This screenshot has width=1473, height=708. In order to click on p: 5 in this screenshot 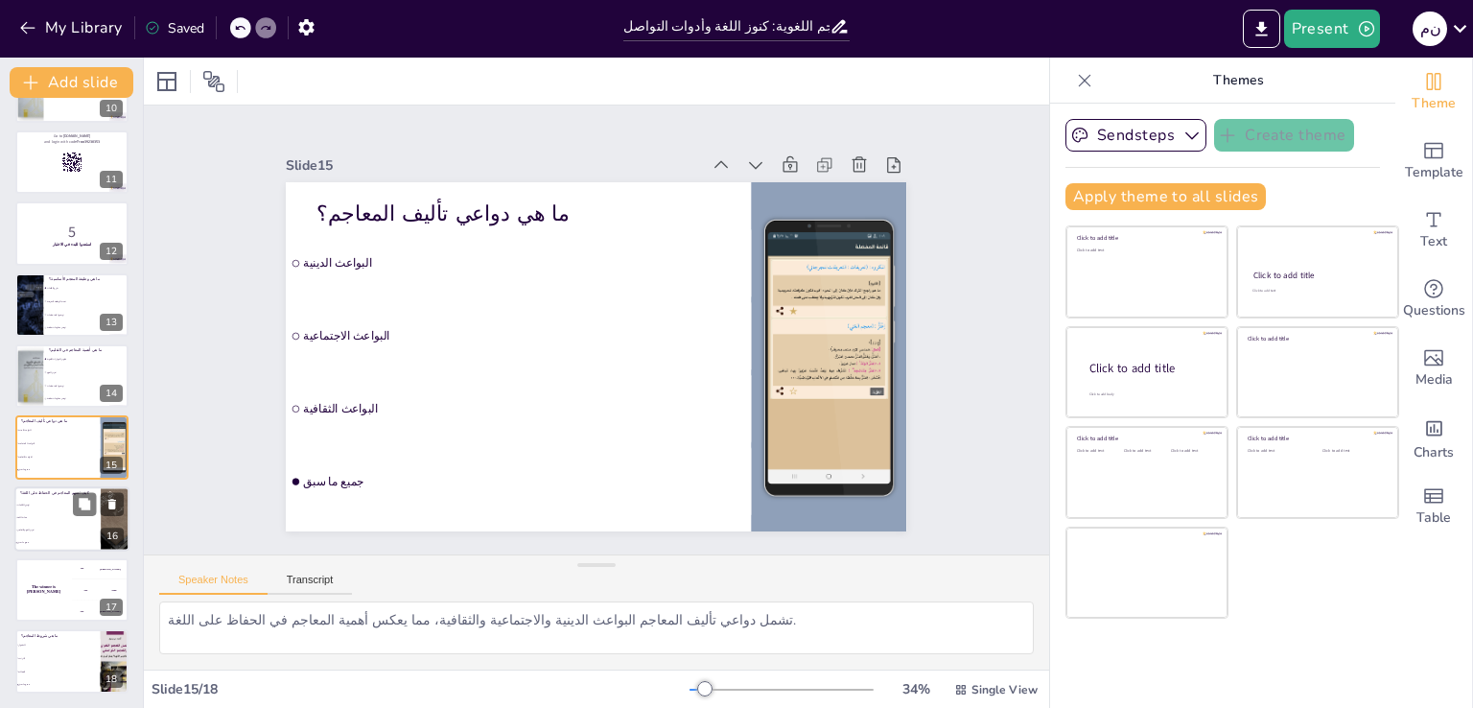, I will do `click(72, 232)`.